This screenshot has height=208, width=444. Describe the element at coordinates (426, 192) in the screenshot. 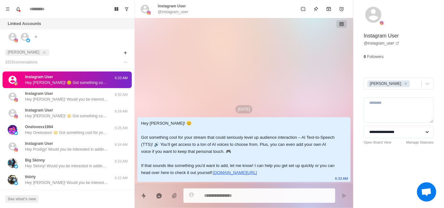

I see `a: Open chat` at that location.